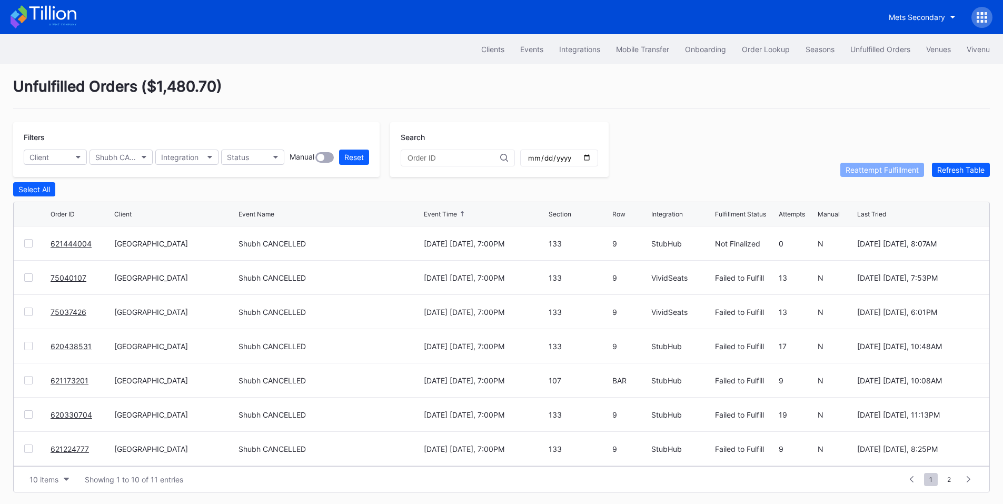 This screenshot has width=1003, height=504. I want to click on a: Order Lookup, so click(766, 49).